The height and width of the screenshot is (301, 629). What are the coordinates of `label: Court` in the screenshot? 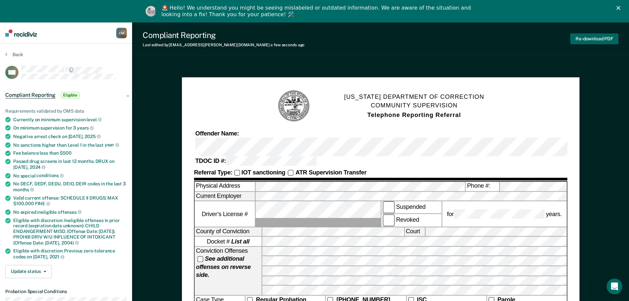 It's located at (414, 231).